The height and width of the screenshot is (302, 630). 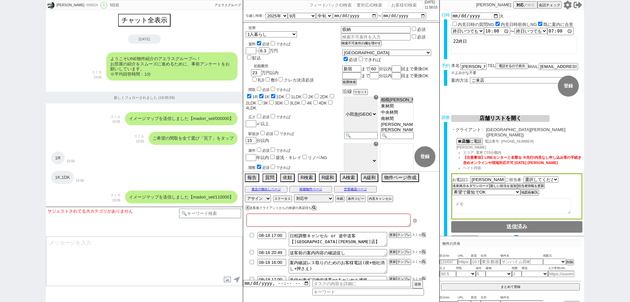 What do you see at coordinates (368, 292) in the screenshot?
I see `input: キーワード` at bounding box center [368, 292].